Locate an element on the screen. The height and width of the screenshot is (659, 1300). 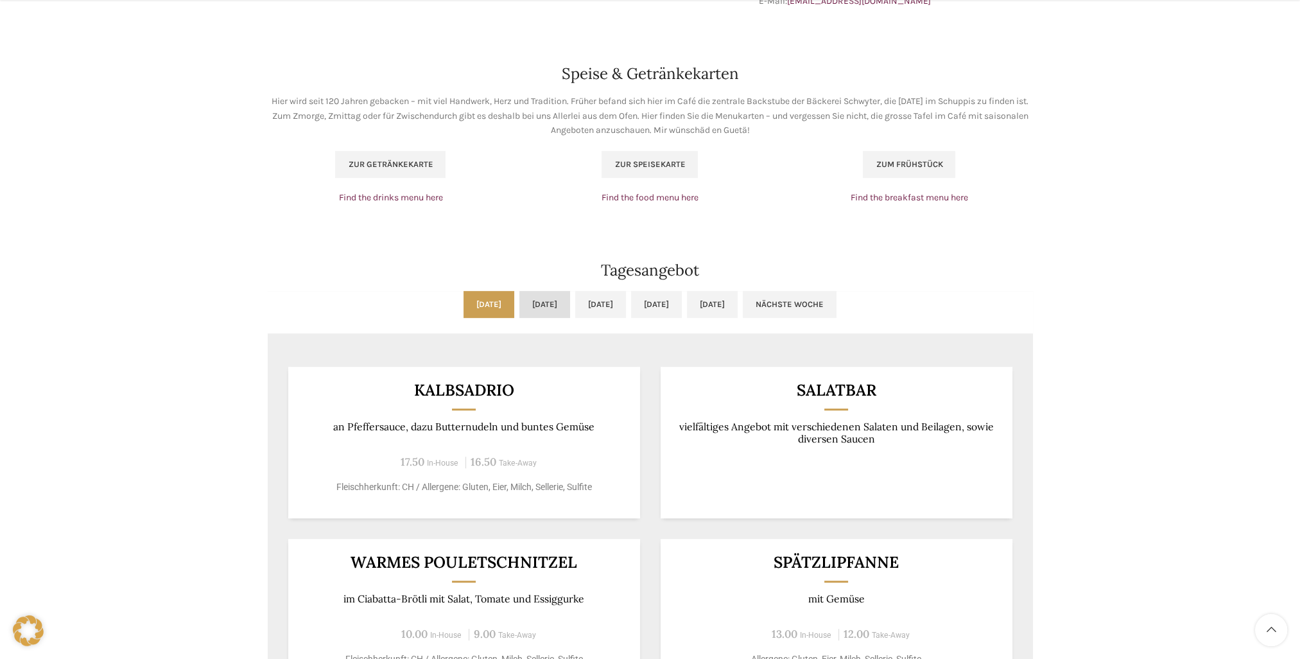
h3: Kalbsadrio is located at coordinates (464, 390).